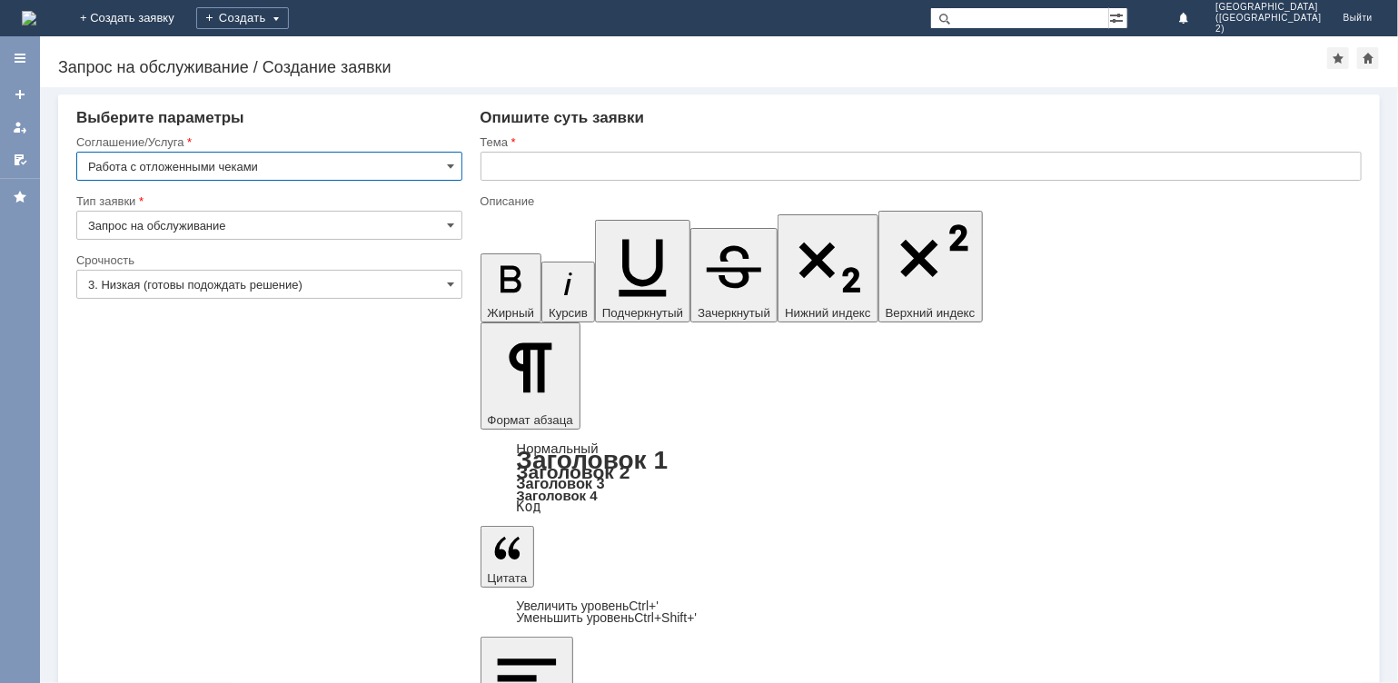 The height and width of the screenshot is (683, 1398). What do you see at coordinates (734, 312) in the screenshot?
I see `span: Зачеркнутый` at bounding box center [734, 312].